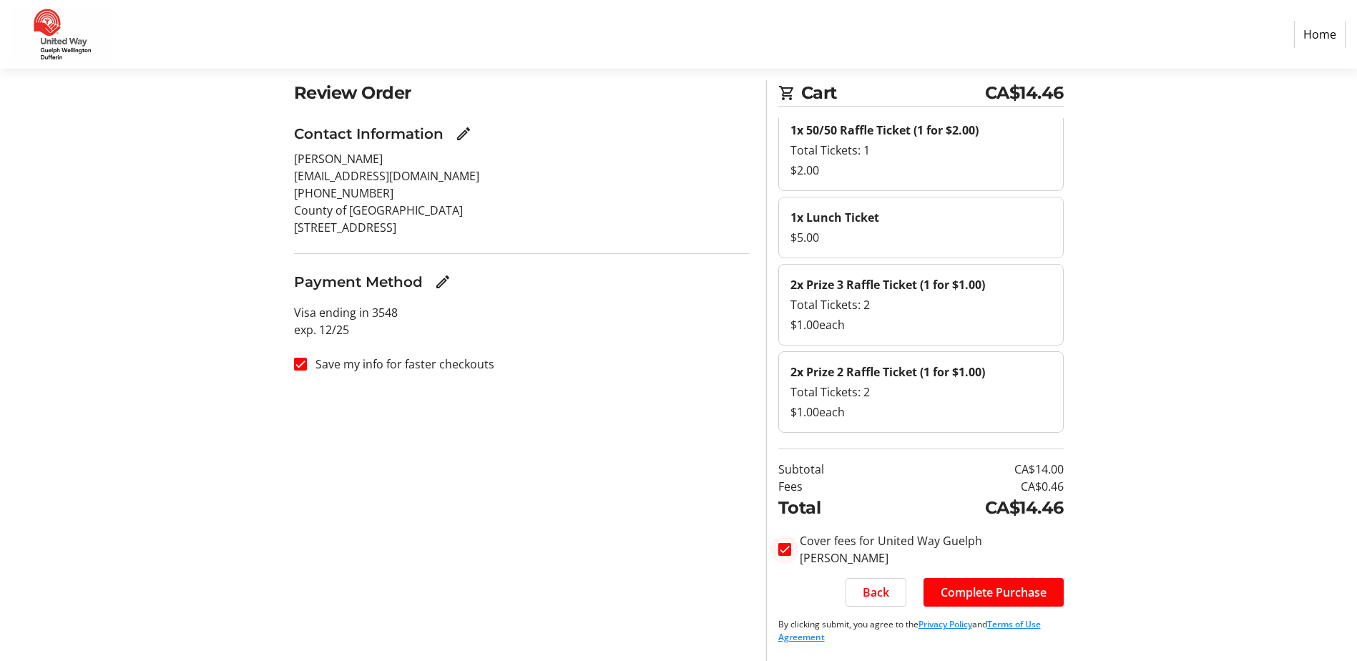 The height and width of the screenshot is (661, 1357). What do you see at coordinates (888, 285) in the screenshot?
I see `strong: 2x Prize 3 Raffle Ticket (1 for $1.00)` at bounding box center [888, 285].